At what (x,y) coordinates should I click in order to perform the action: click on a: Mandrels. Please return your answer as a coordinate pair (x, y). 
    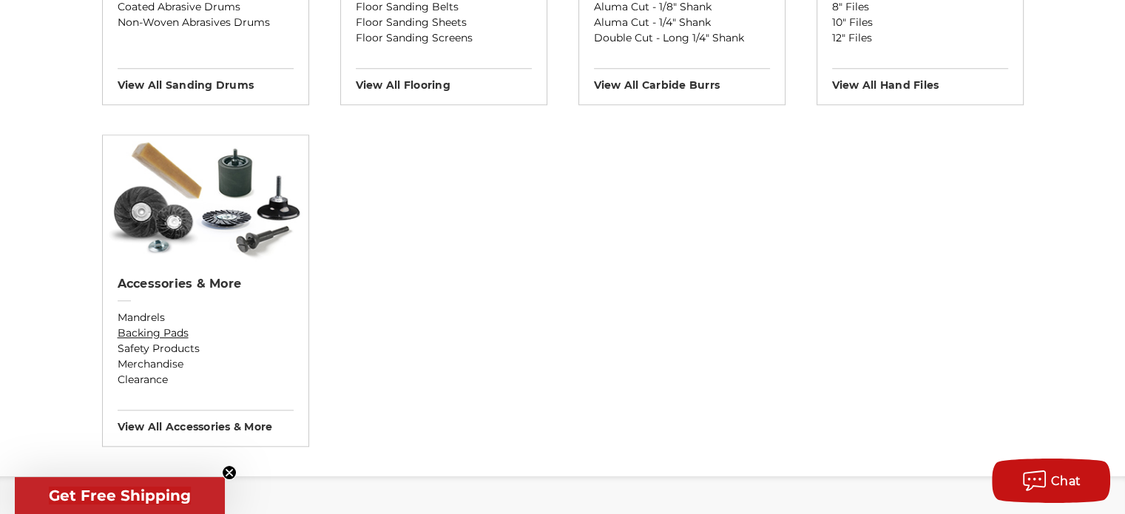
    Looking at the image, I should click on (206, 317).